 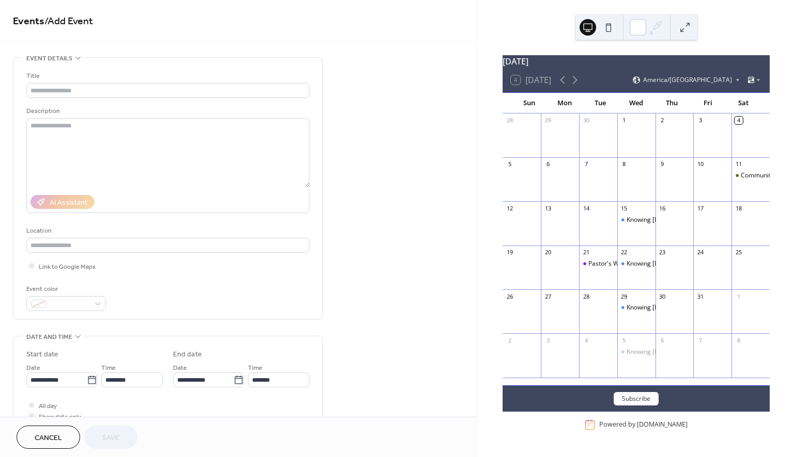 I want to click on span: Date and time, so click(x=49, y=337).